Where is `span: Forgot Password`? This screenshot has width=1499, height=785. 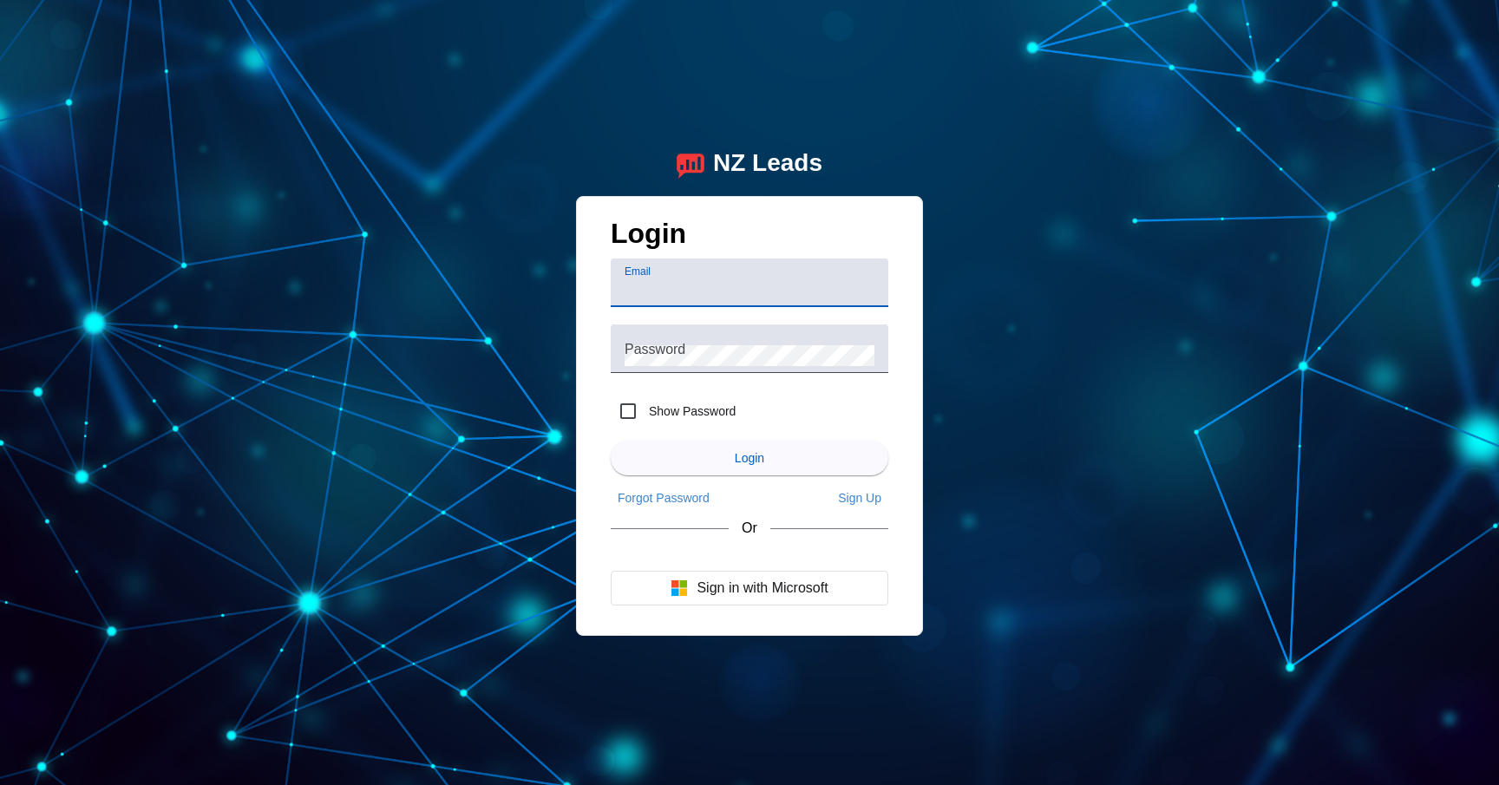
span: Forgot Password is located at coordinates (663, 498).